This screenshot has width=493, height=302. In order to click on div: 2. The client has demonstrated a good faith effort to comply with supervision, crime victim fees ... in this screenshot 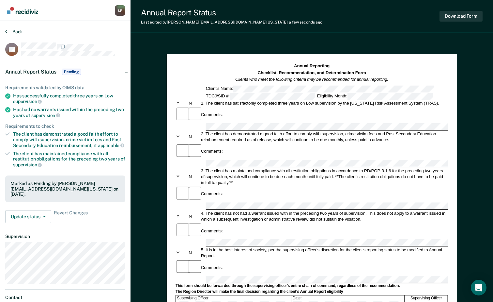, I will do `click(324, 137)`.